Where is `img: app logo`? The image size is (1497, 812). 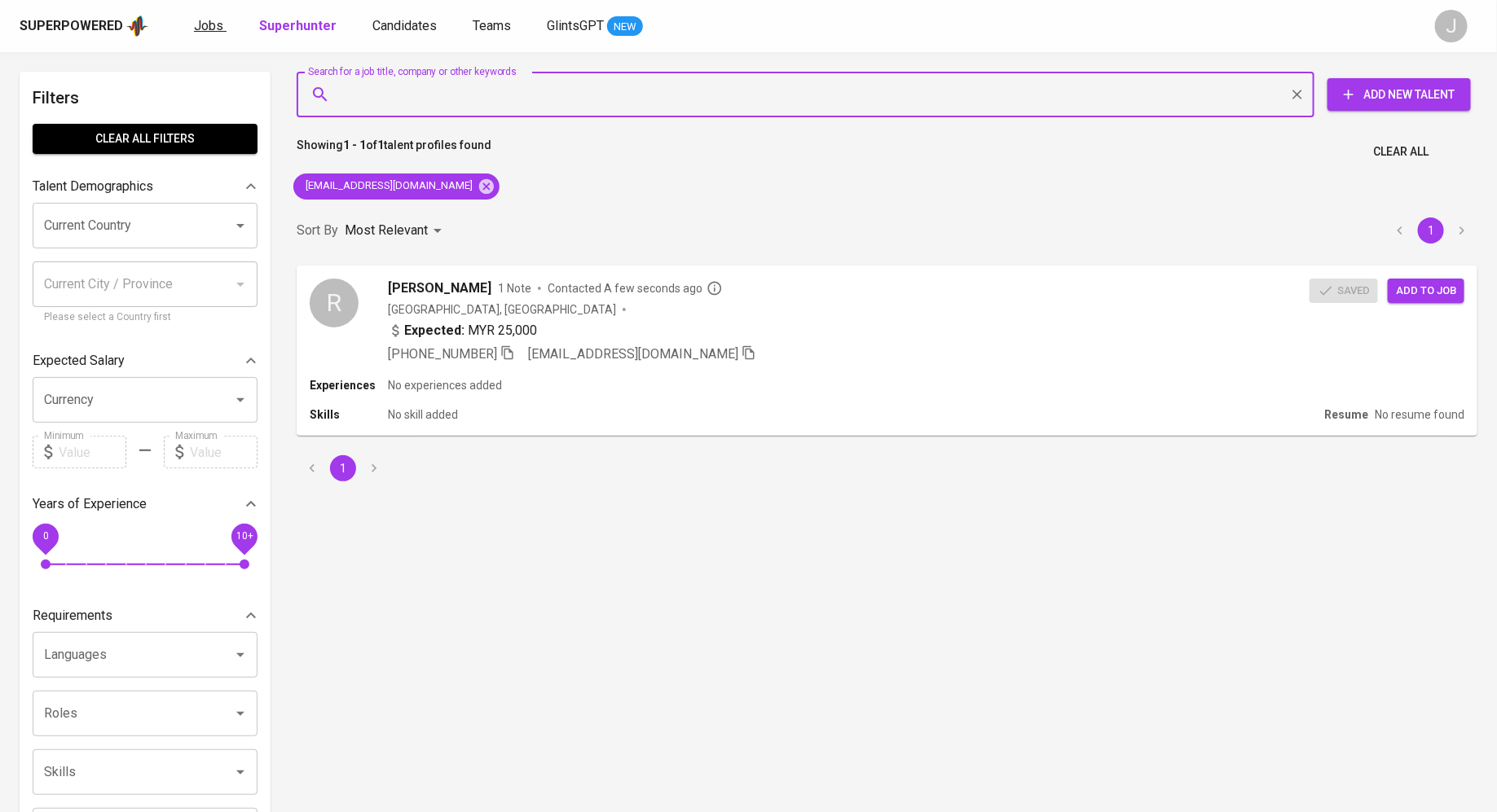 img: app logo is located at coordinates (137, 26).